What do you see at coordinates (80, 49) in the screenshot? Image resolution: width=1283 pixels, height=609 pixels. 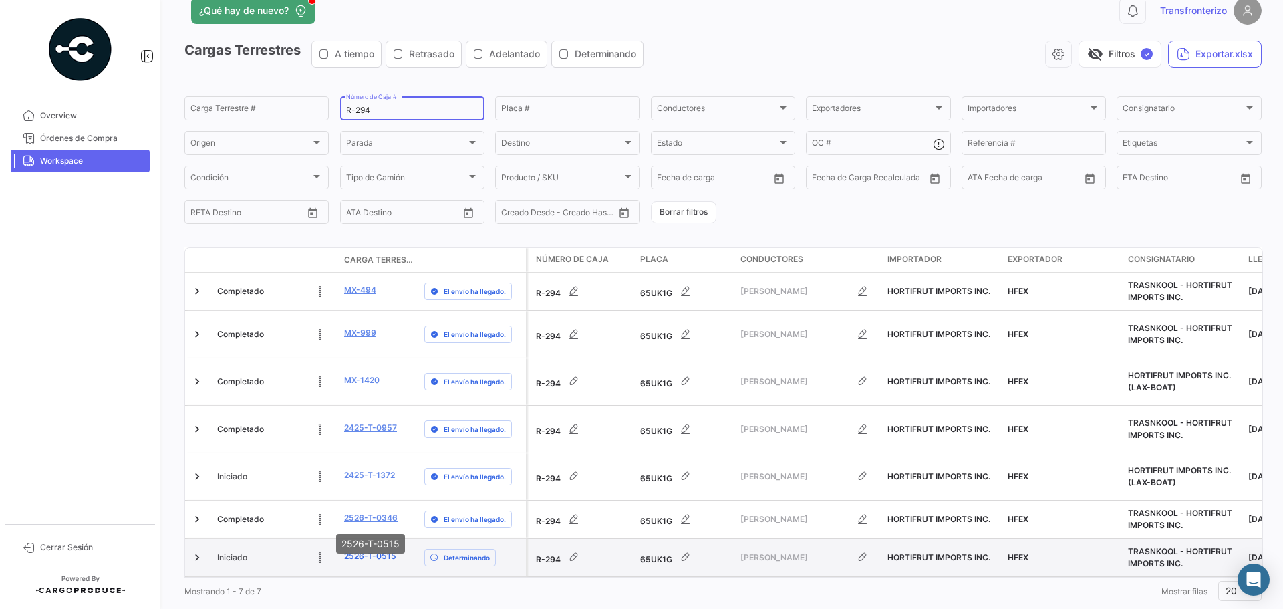 I see `img: powered-by.png` at bounding box center [80, 49].